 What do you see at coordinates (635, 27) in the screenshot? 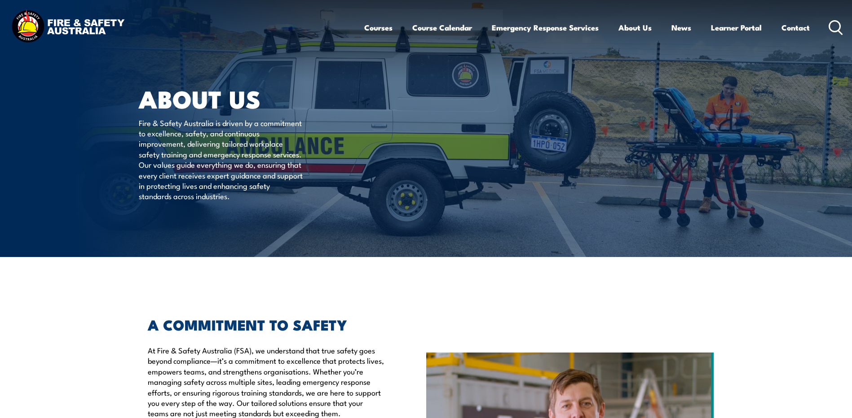
I see `a: About Us` at bounding box center [635, 27].